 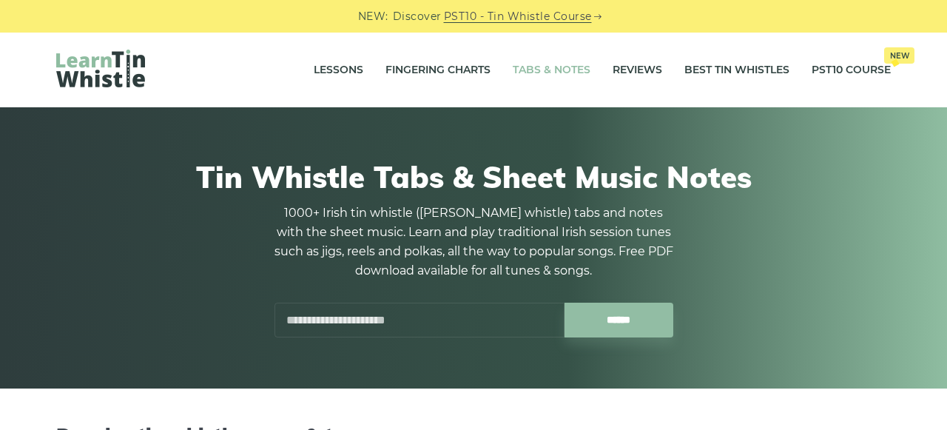 I want to click on span: New, so click(x=899, y=55).